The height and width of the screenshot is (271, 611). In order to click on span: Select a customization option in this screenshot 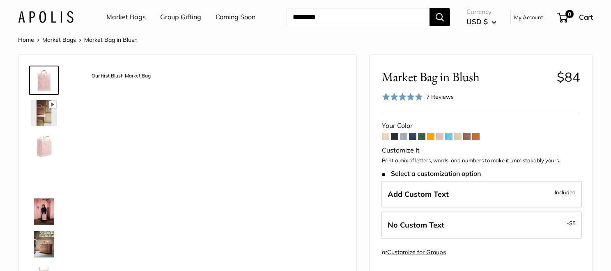, I will do `click(431, 174)`.